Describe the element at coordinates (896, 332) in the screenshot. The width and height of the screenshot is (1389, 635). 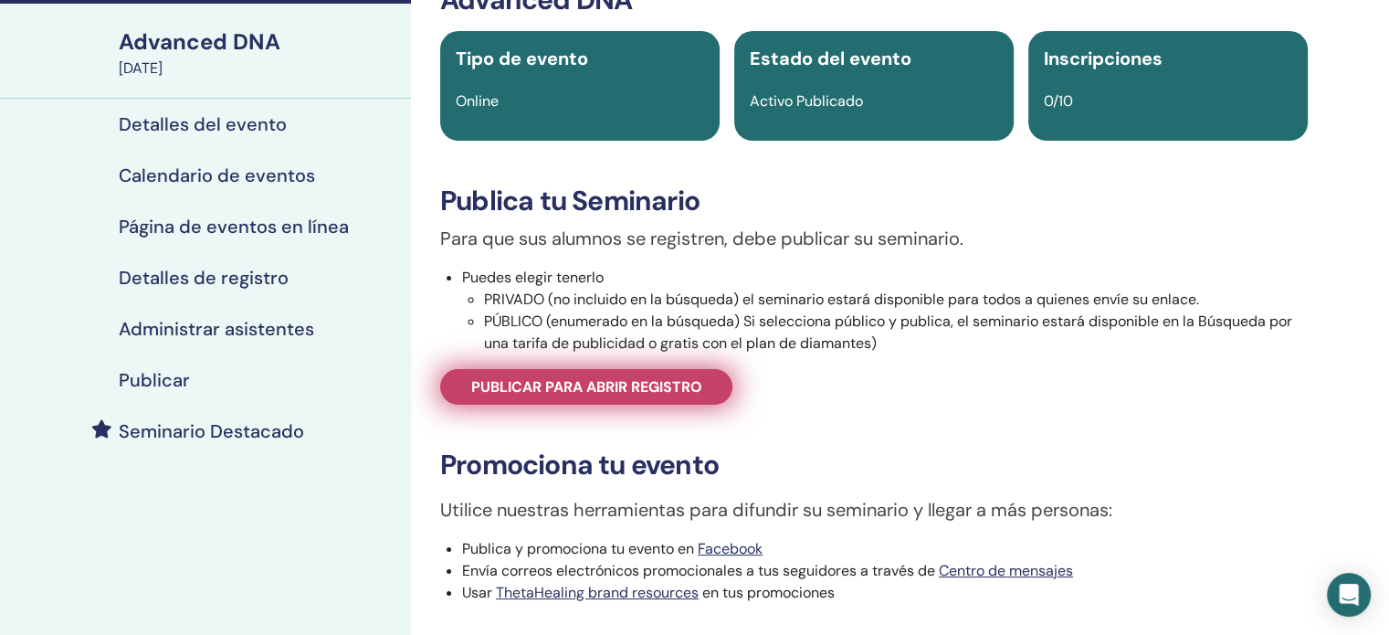
I see `li: PÚBLICO (enumerado en la búsqueda) Si selecciona público y publica, el seminario estará disponibl...` at that location.